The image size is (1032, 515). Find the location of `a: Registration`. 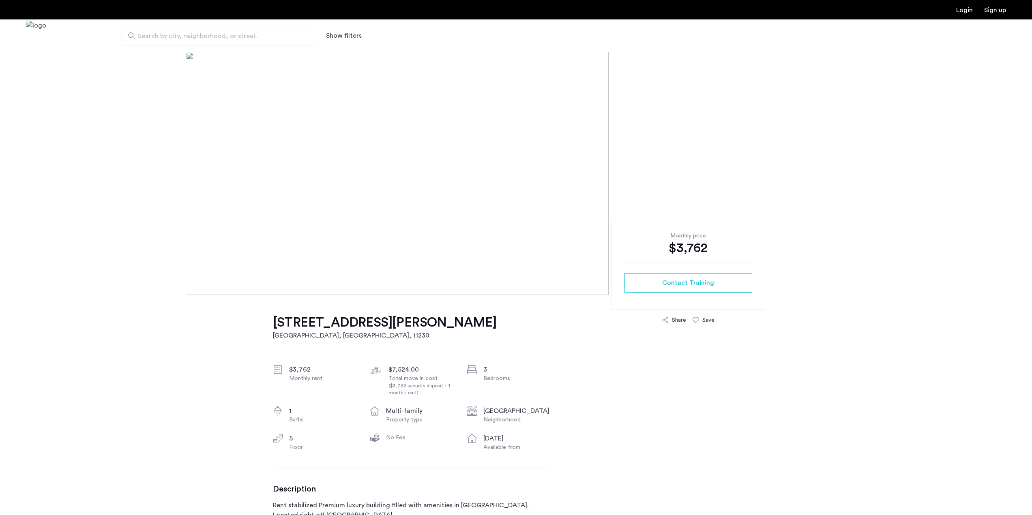

a: Registration is located at coordinates (995, 10).